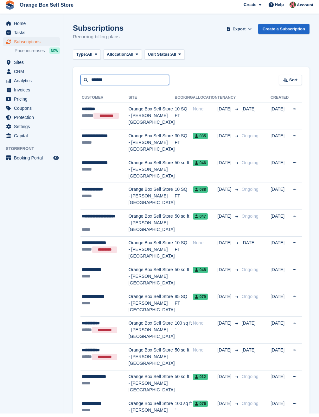  Describe the element at coordinates (284, 32) in the screenshot. I see `a: Create a Subscription` at that location.